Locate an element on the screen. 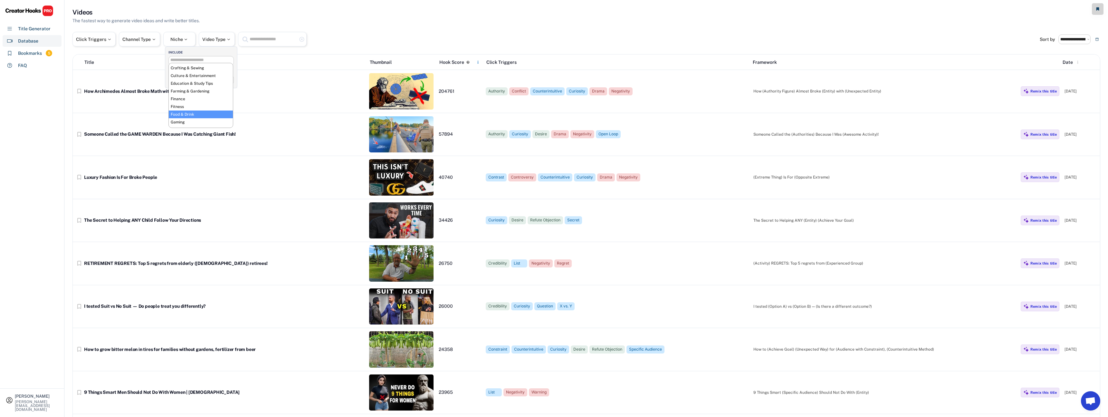 The width and height of the screenshot is (1108, 417). text: highlight_remove is located at coordinates (302, 39).